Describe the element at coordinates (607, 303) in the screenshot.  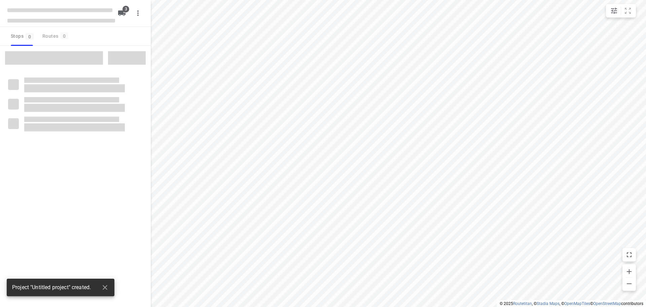
I see `a: OpenStreetMap` at that location.